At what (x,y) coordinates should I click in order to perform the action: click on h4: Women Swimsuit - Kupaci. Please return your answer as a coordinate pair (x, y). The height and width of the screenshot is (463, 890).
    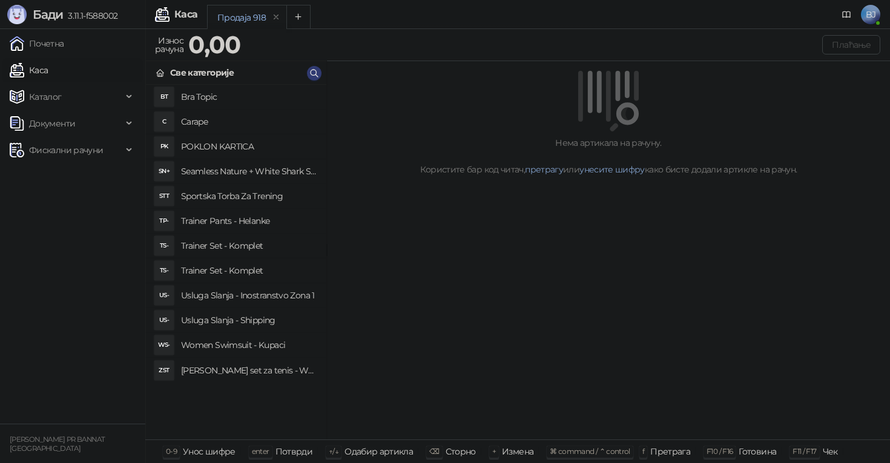
    Looking at the image, I should click on (249, 345).